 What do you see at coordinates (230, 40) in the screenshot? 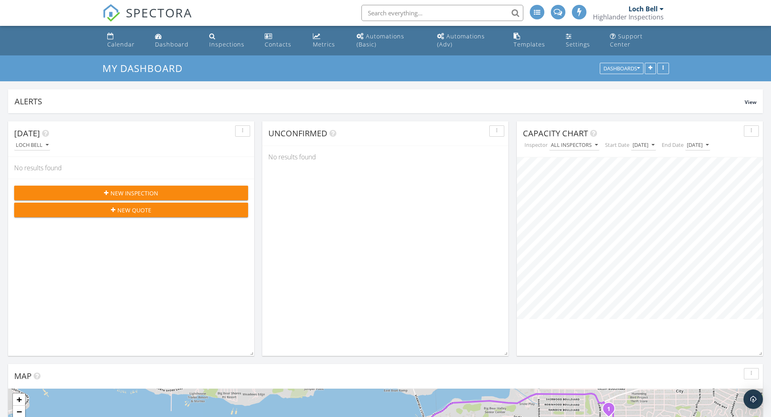
I see `a: Inspections` at bounding box center [230, 40].